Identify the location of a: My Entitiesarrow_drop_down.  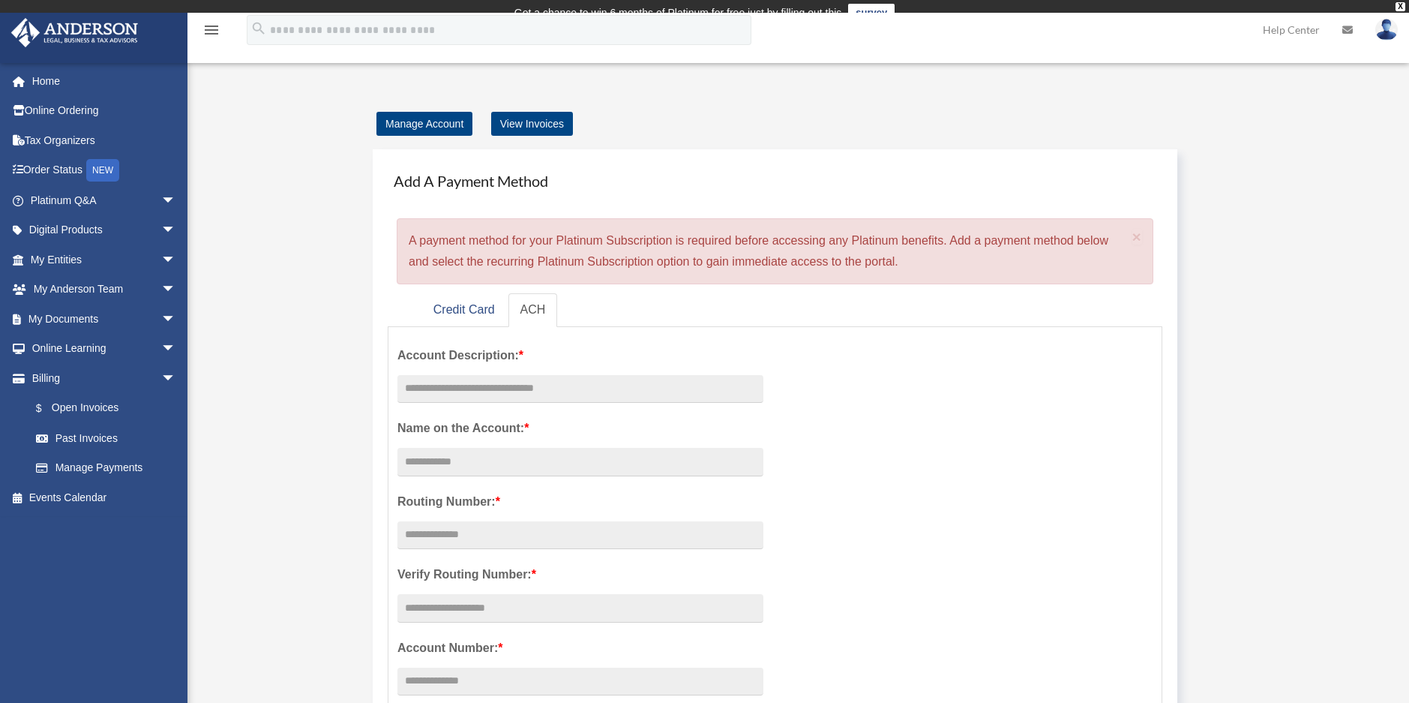
(104, 260).